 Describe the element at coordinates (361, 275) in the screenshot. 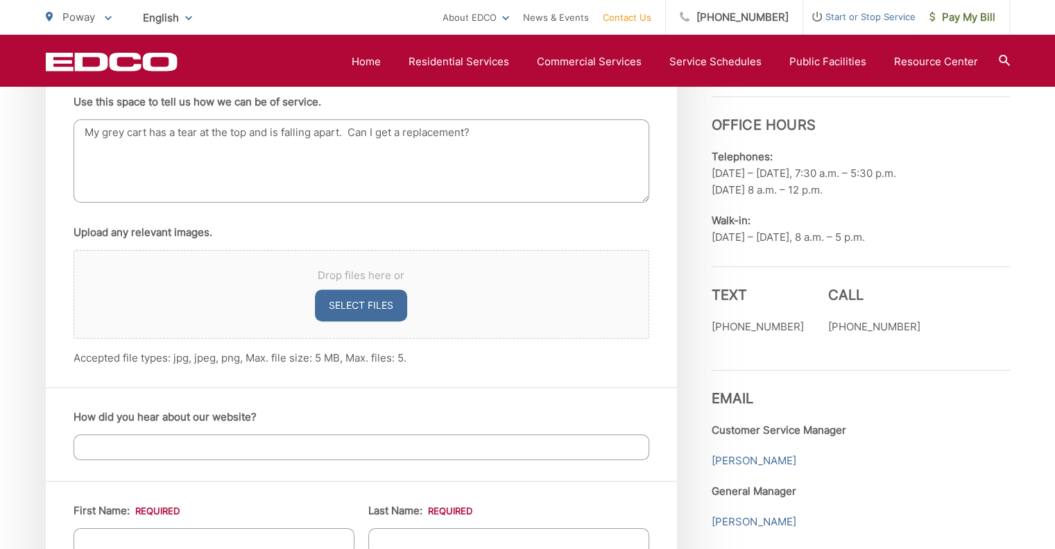

I see `span: Drop files here or` at that location.